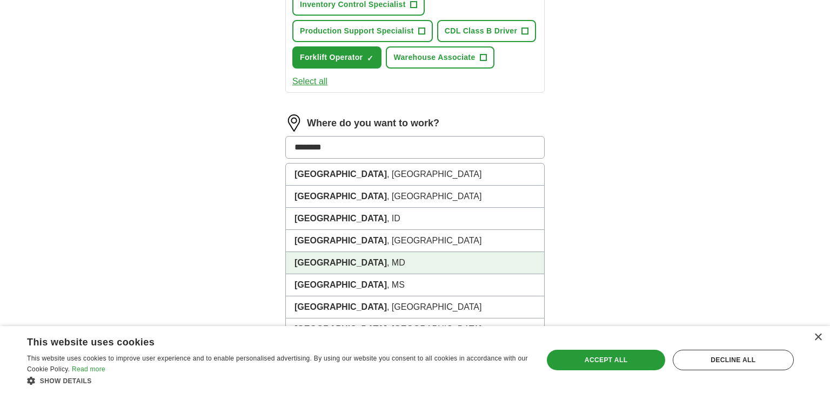 The height and width of the screenshot is (394, 830). What do you see at coordinates (373, 123) in the screenshot?
I see `label: Where do you want to work?` at bounding box center [373, 123].